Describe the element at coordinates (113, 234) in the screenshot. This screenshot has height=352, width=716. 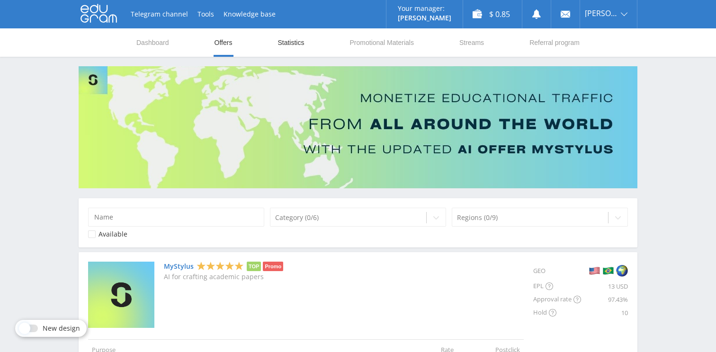
I see `div: Available` at that location.